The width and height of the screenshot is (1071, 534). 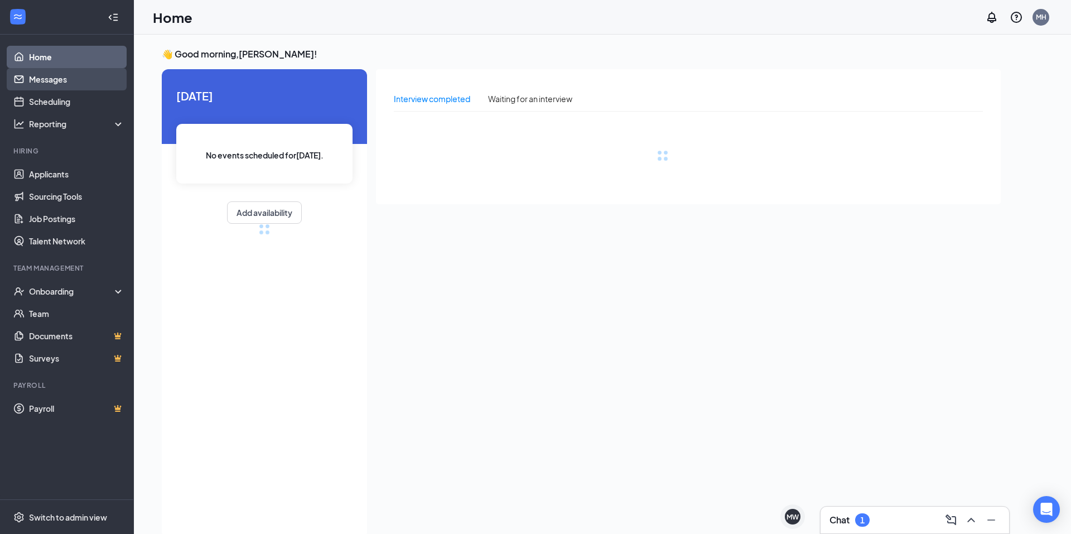 What do you see at coordinates (76, 314) in the screenshot?
I see `a: Team` at bounding box center [76, 314].